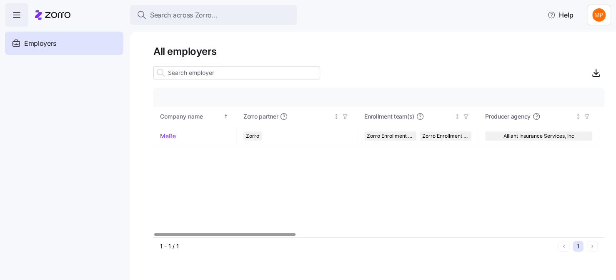  I want to click on h1: All employers, so click(379, 51).